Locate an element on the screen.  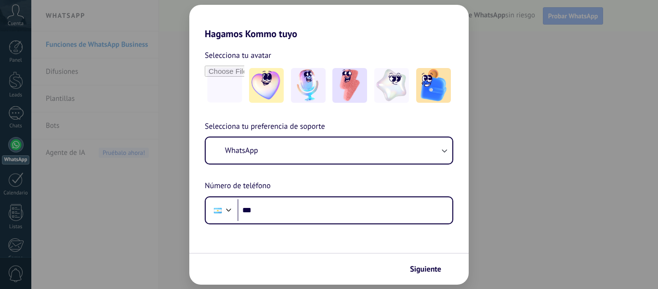
button: WhatsApp is located at coordinates (329, 150).